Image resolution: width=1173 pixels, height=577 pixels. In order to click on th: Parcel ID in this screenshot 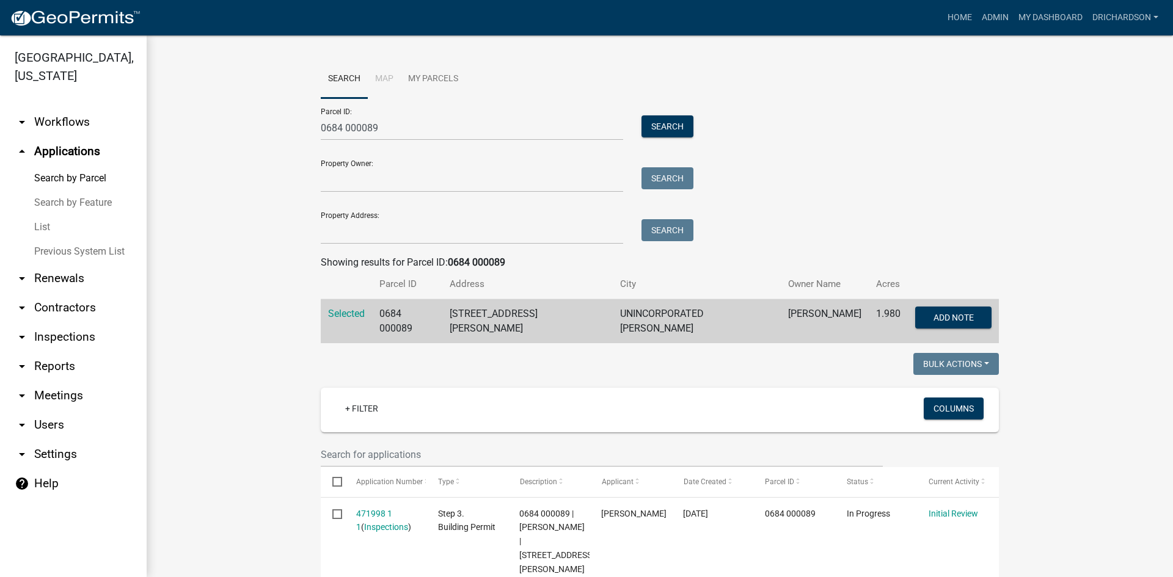, I will do `click(407, 284)`.